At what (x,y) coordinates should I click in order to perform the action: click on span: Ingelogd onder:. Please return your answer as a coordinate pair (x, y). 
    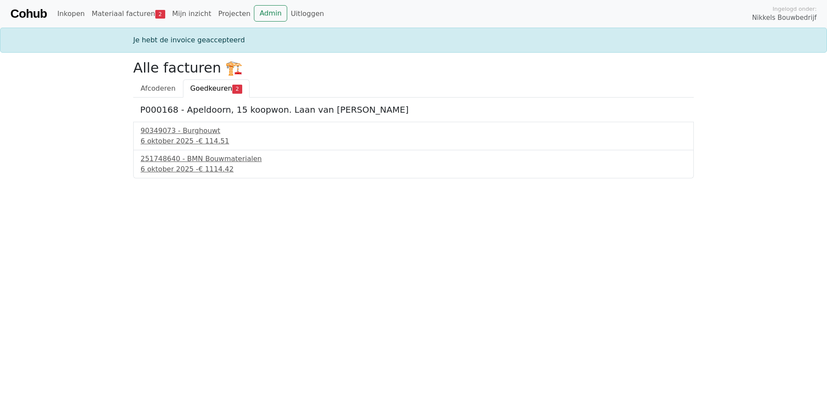
    Looking at the image, I should click on (794, 9).